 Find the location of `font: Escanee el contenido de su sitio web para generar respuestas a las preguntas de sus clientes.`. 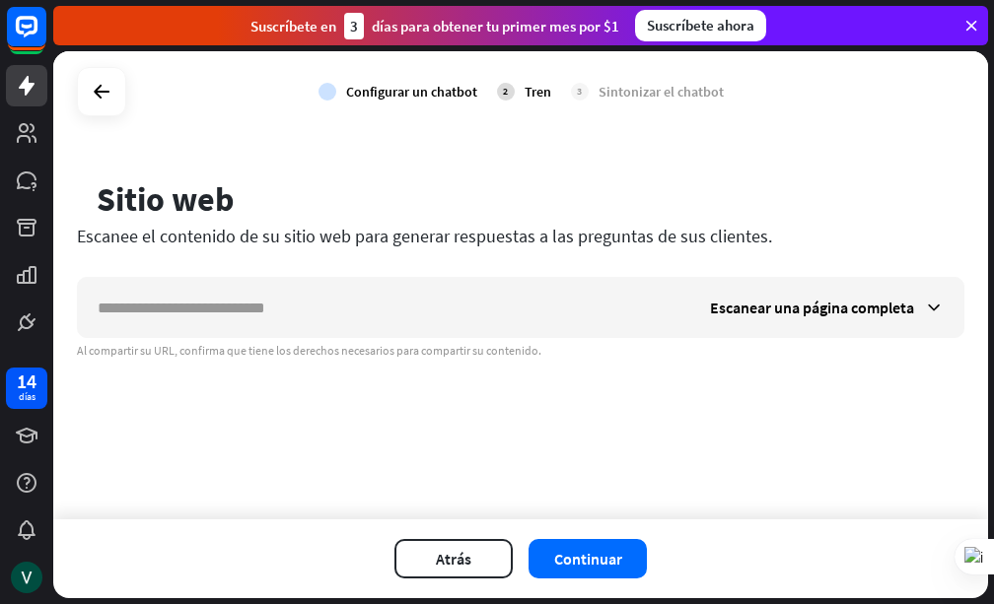

font: Escanee el contenido de su sitio web para generar respuestas a las preguntas de sus clientes. is located at coordinates (424, 236).